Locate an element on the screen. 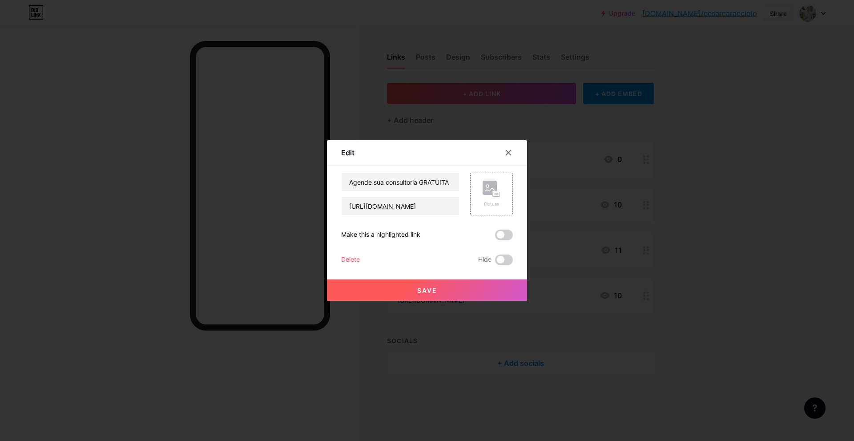 This screenshot has height=441, width=854. input: URL is located at coordinates (400, 206).